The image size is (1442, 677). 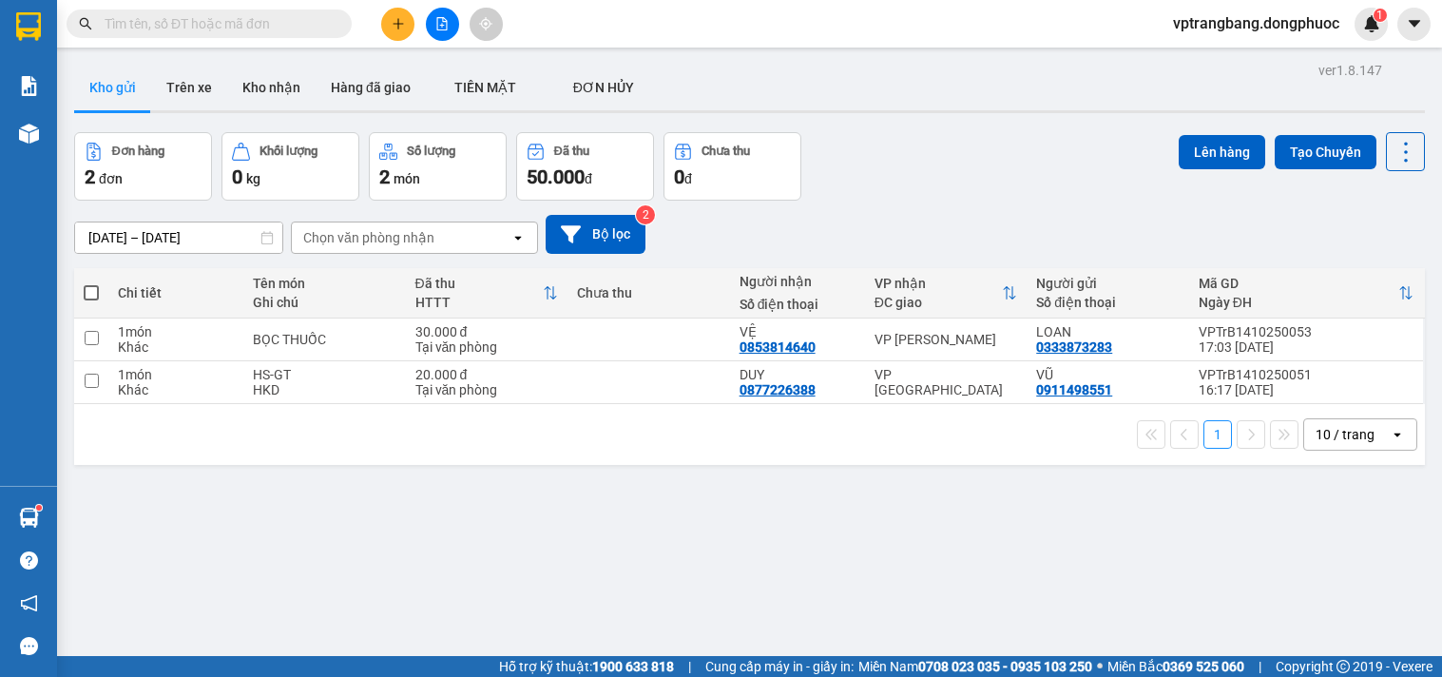 What do you see at coordinates (1325, 152) in the screenshot?
I see `button: Tạo Chuyến` at bounding box center [1325, 152].